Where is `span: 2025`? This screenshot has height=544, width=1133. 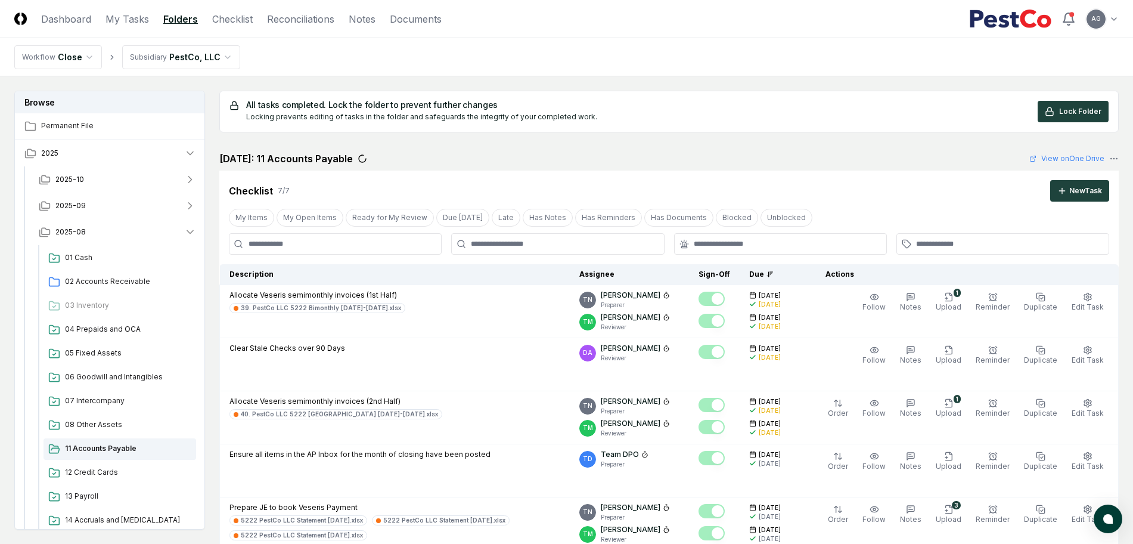
span: 2025 is located at coordinates (49, 153).